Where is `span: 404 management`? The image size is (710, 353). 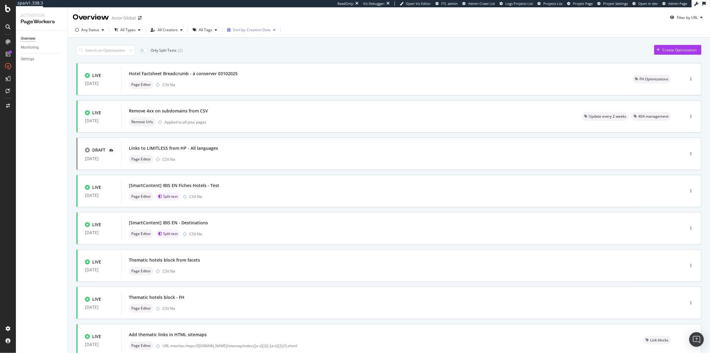
span: 404 management is located at coordinates (653, 116).